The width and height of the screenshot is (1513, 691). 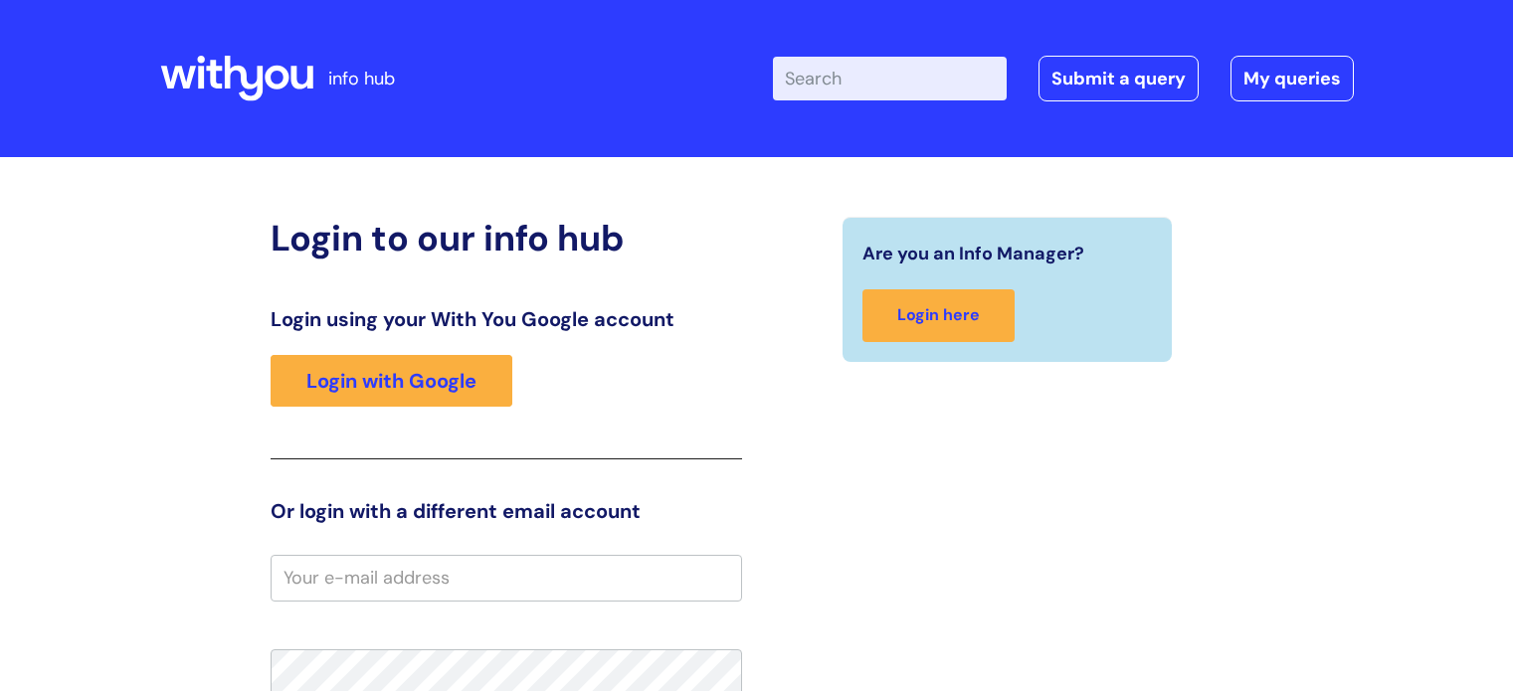 I want to click on a: Login here, so click(x=938, y=315).